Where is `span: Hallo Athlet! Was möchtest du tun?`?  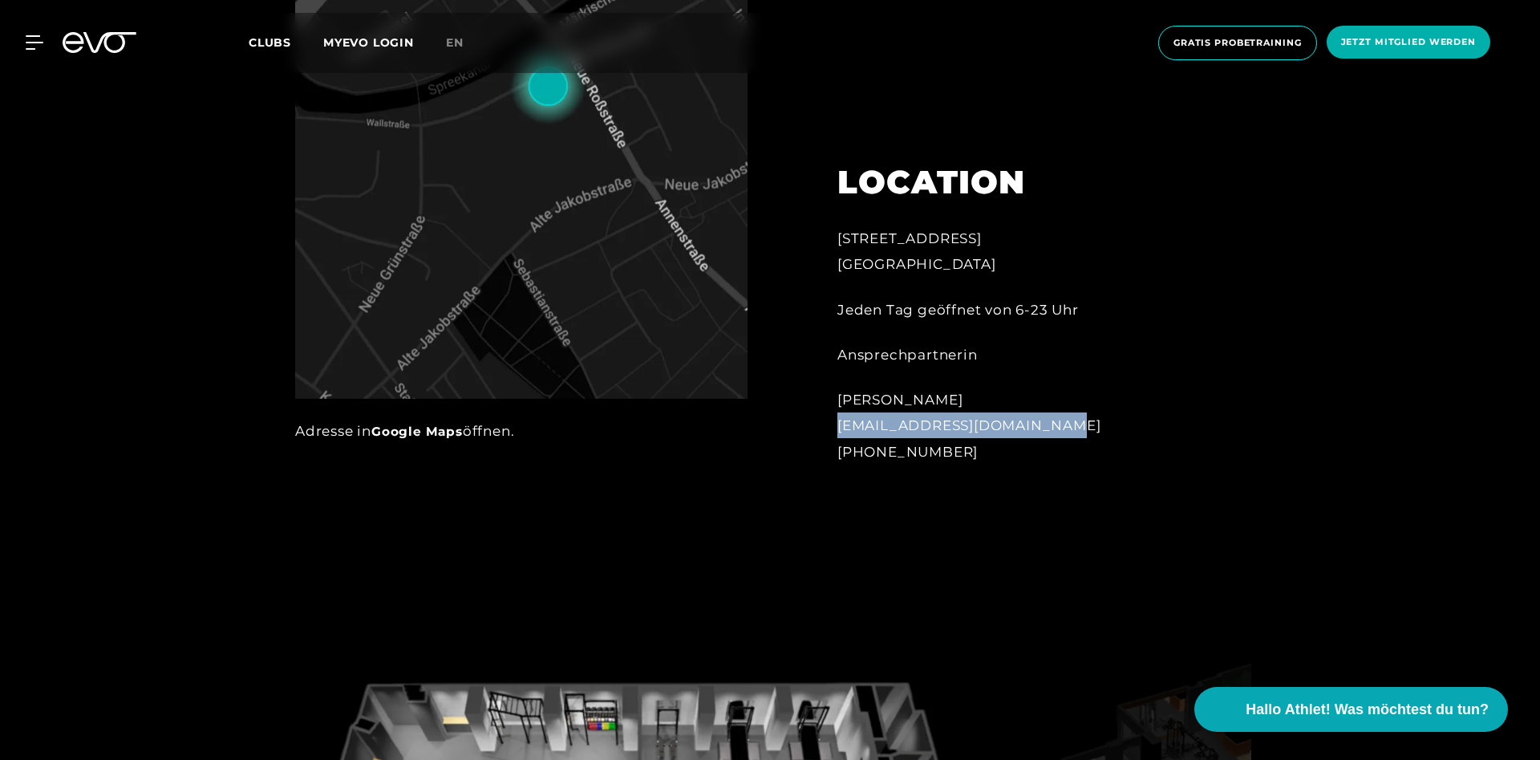 span: Hallo Athlet! Was möchtest du tun? is located at coordinates (1367, 709).